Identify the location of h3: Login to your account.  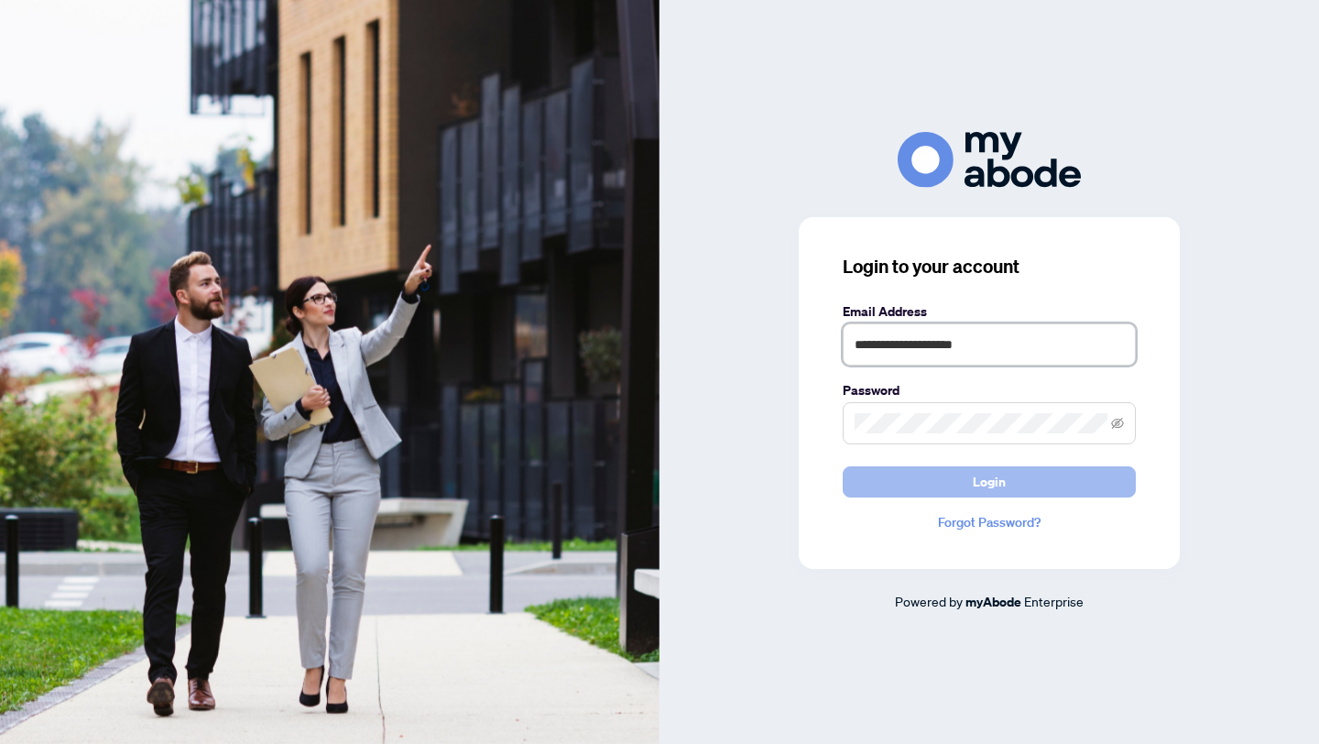
(989, 267).